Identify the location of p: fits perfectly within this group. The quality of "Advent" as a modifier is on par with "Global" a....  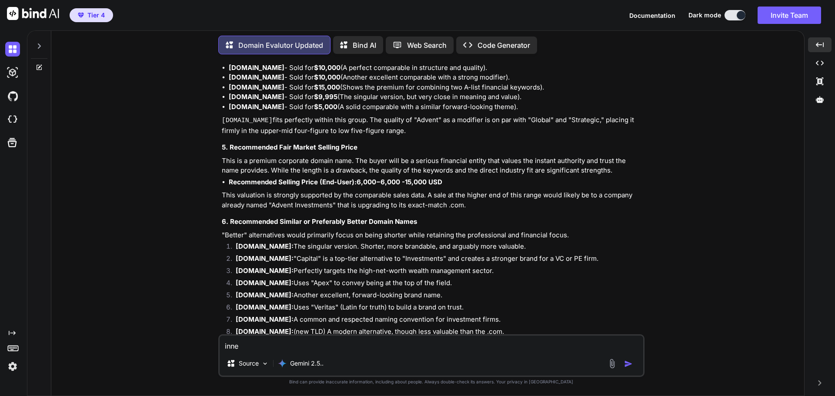
(432, 125).